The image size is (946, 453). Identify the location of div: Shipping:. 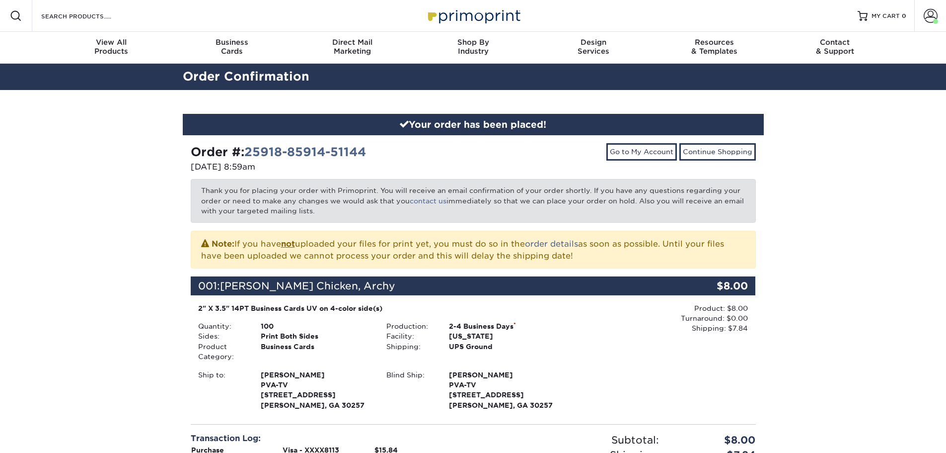
(410, 346).